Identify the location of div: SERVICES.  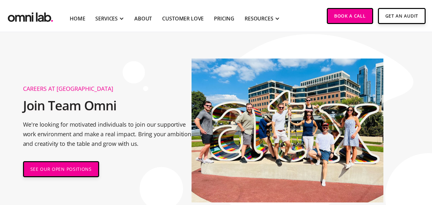
(106, 19).